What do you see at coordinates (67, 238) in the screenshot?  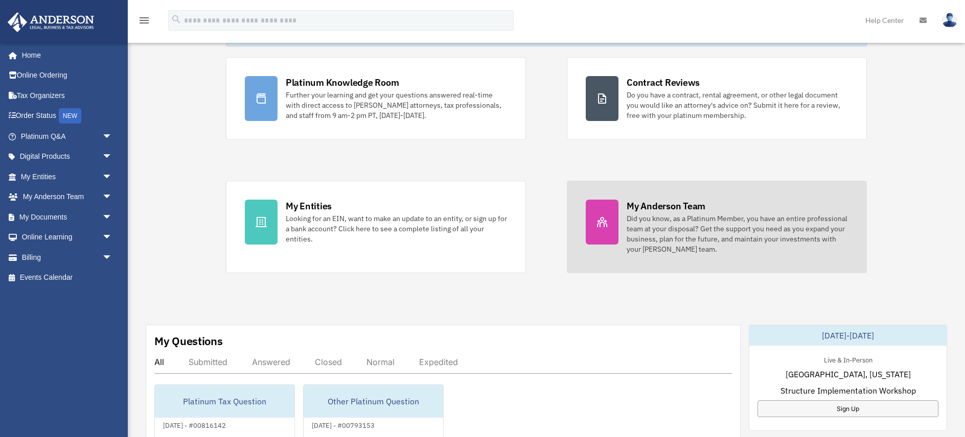 I see `a: Online Learningarrow_drop_down` at bounding box center [67, 238].